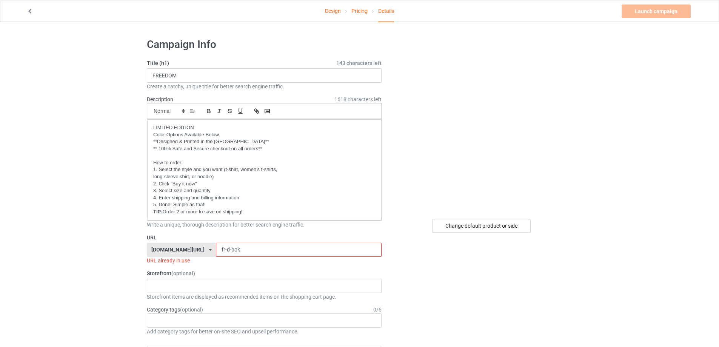 This screenshot has height=347, width=719. I want to click on h1: Campaign Info, so click(264, 45).